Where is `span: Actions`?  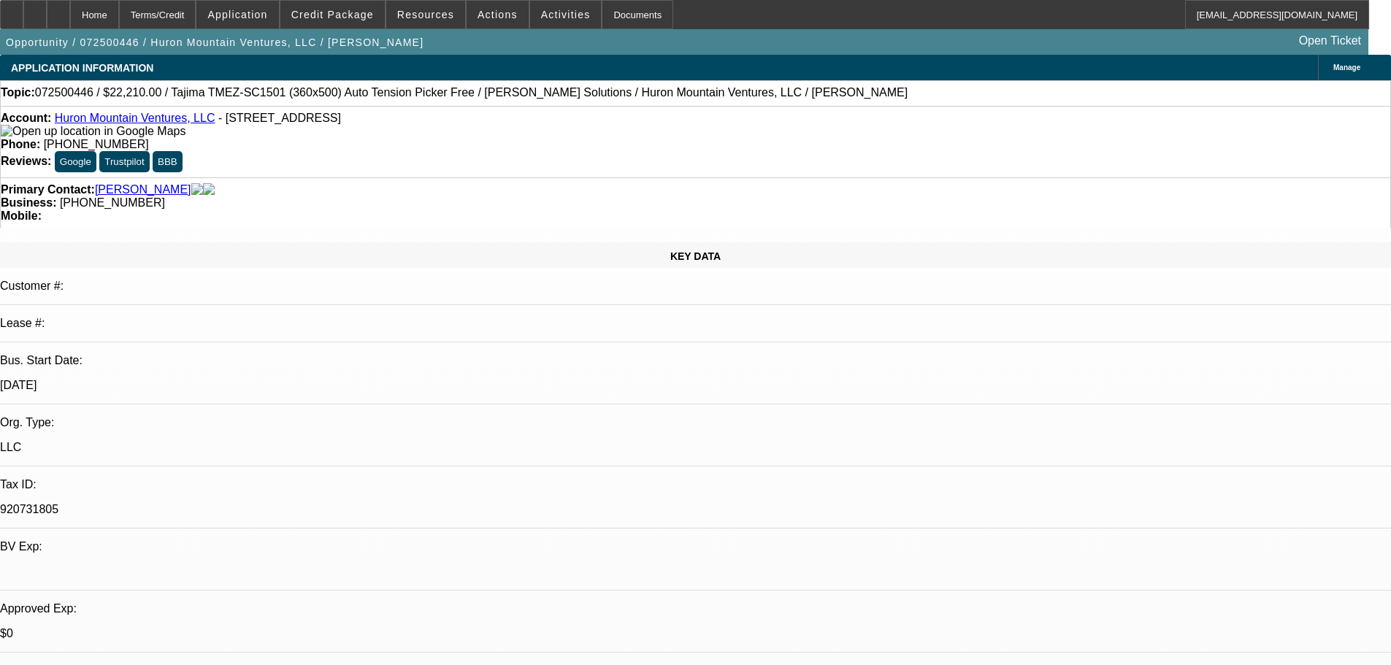 span: Actions is located at coordinates (497, 15).